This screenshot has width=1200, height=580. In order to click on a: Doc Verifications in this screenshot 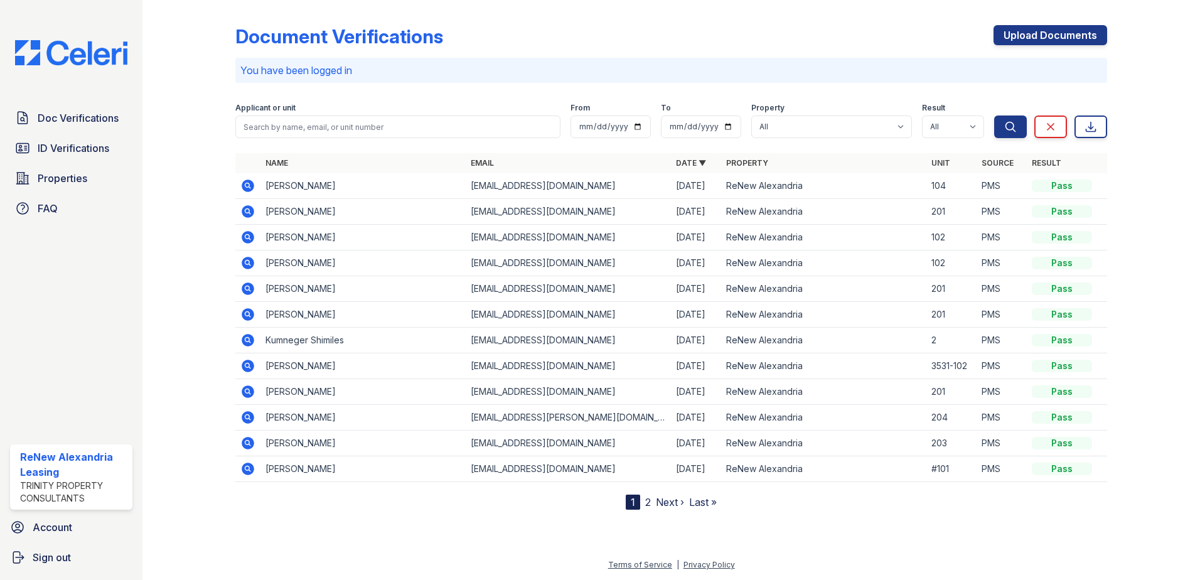, I will do `click(71, 118)`.